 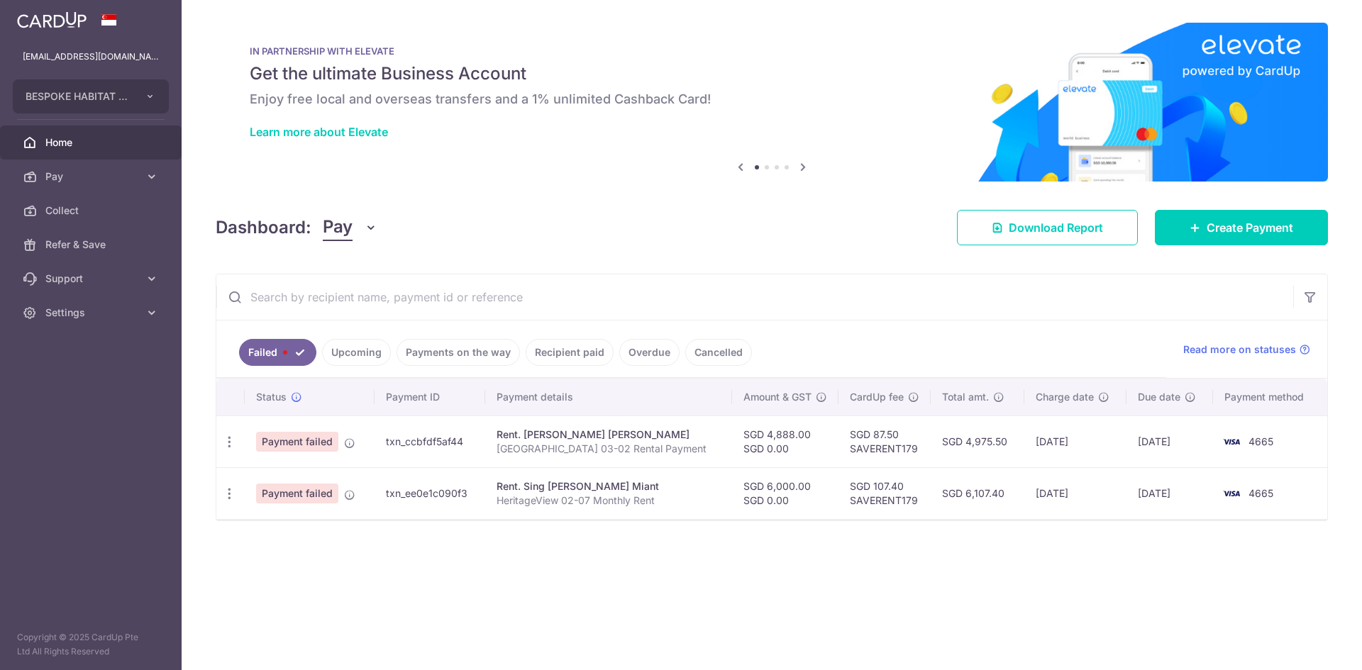 I want to click on span: Charge date, so click(x=1065, y=397).